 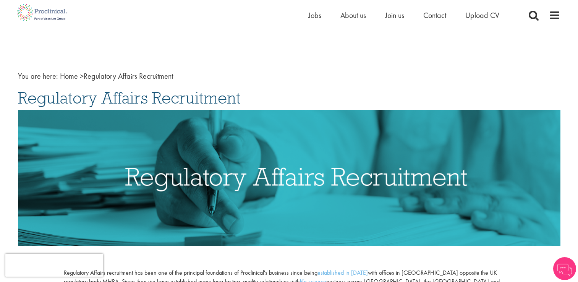 What do you see at coordinates (435, 15) in the screenshot?
I see `span: Contact` at bounding box center [435, 15].